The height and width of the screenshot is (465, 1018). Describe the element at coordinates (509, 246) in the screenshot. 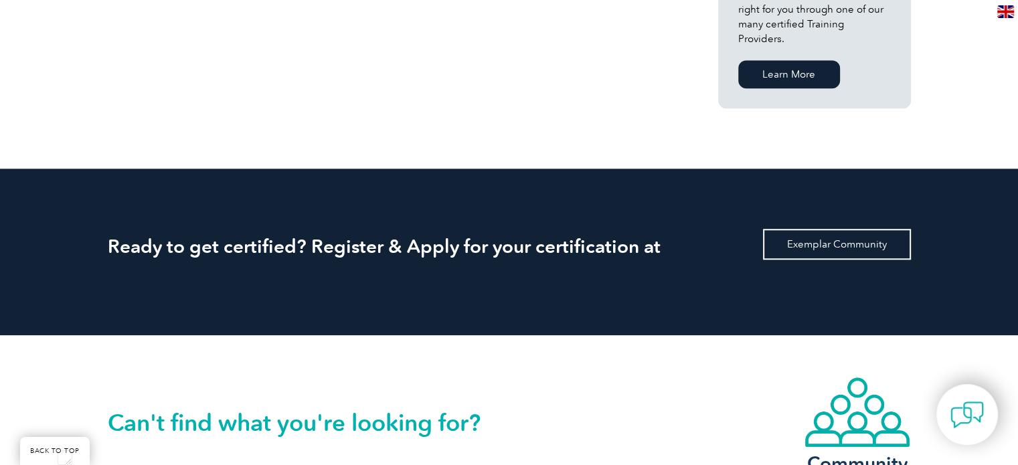

I see `h2: Ready to get certified? Register & Apply for your certification at` at that location.